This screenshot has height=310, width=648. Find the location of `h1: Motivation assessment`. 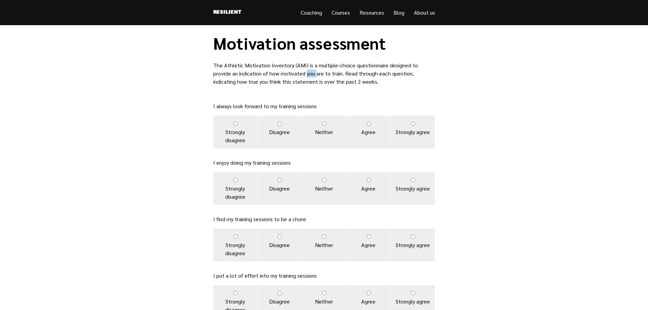

h1: Motivation assessment is located at coordinates (324, 43).